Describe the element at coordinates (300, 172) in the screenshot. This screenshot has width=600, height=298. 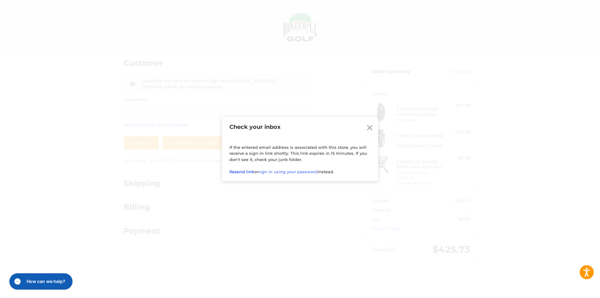
I see `p: or instead.` at that location.